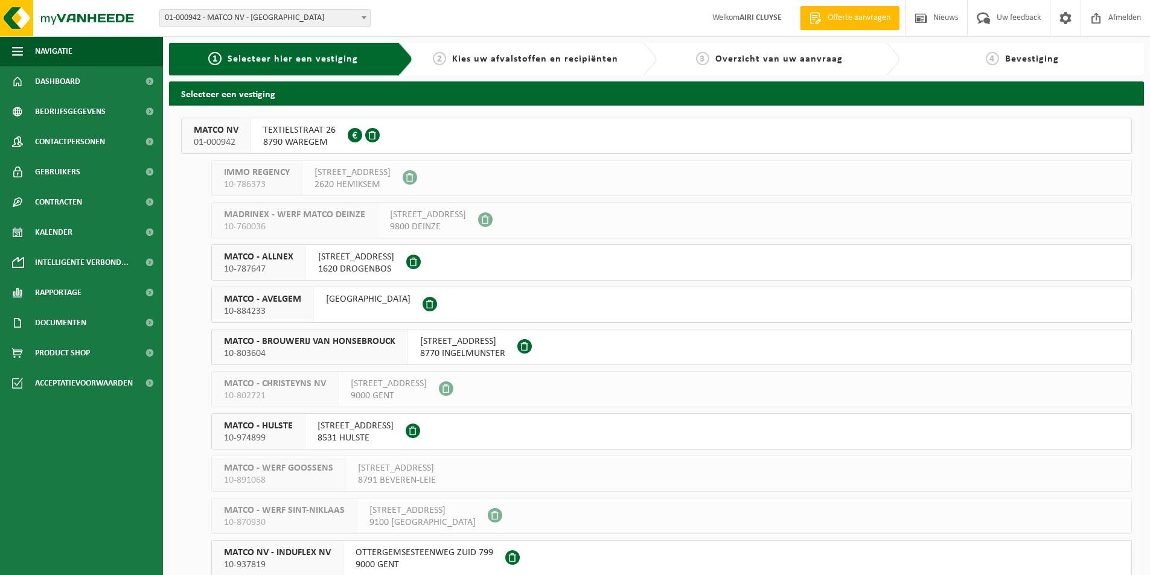  What do you see at coordinates (262, 311) in the screenshot?
I see `span: 10-884233` at bounding box center [262, 311].